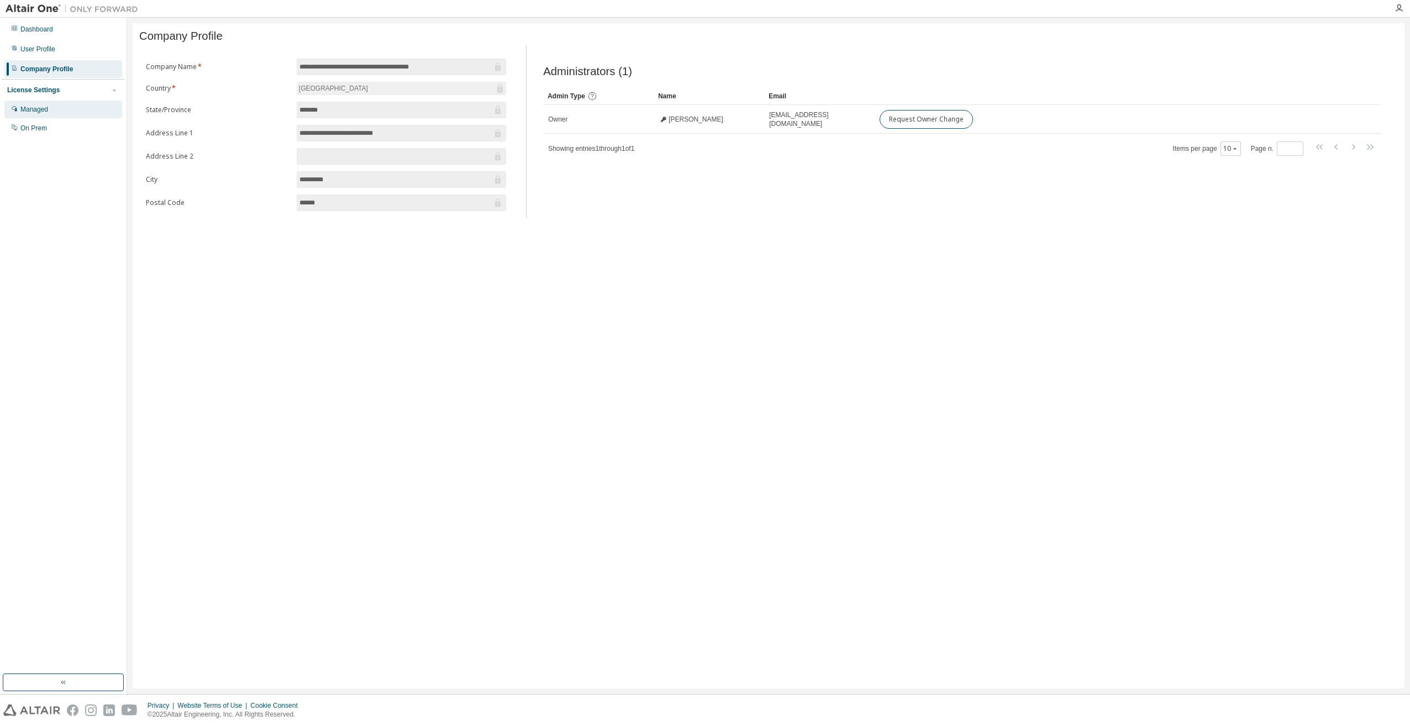  I want to click on img: altair_logo.svg, so click(31, 710).